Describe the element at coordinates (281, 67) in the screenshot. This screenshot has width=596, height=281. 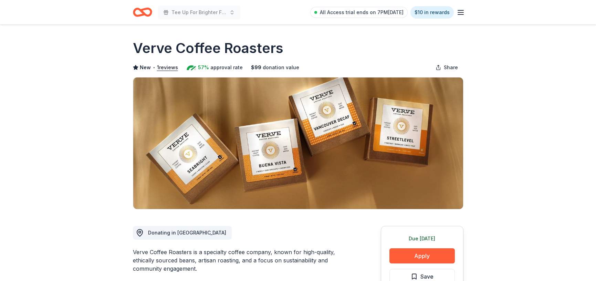
I see `span: donation value` at that location.